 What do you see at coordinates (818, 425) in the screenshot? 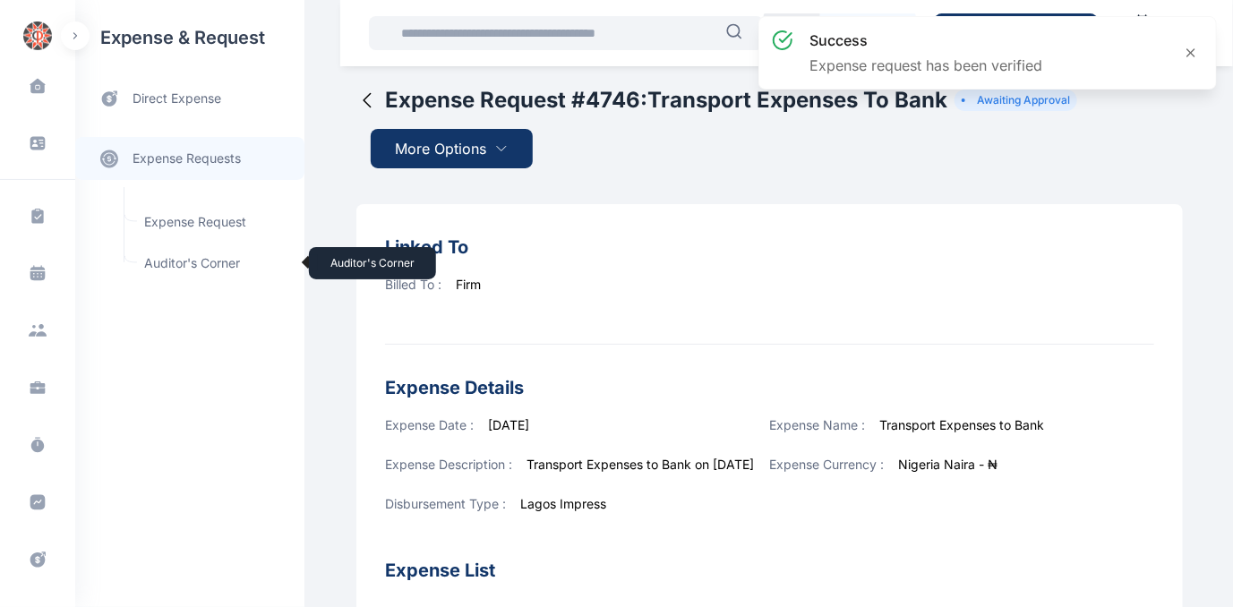
I see `span: Expense Name :` at bounding box center [818, 425].